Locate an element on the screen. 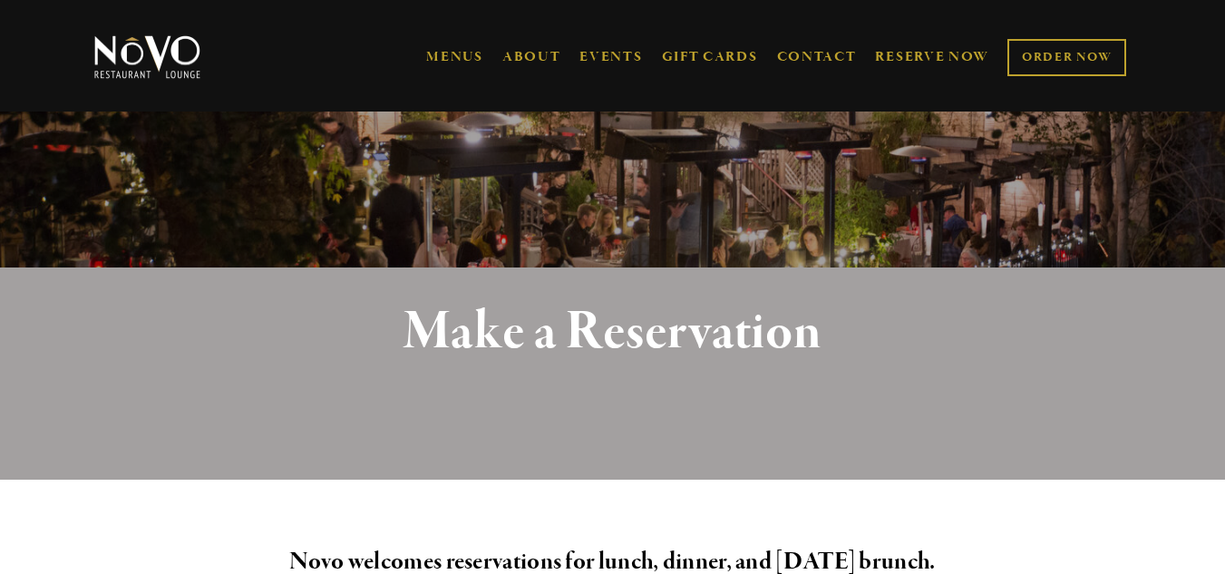 This screenshot has width=1225, height=574. img: Novo Restaurant &amp; Lounge is located at coordinates (147, 57).